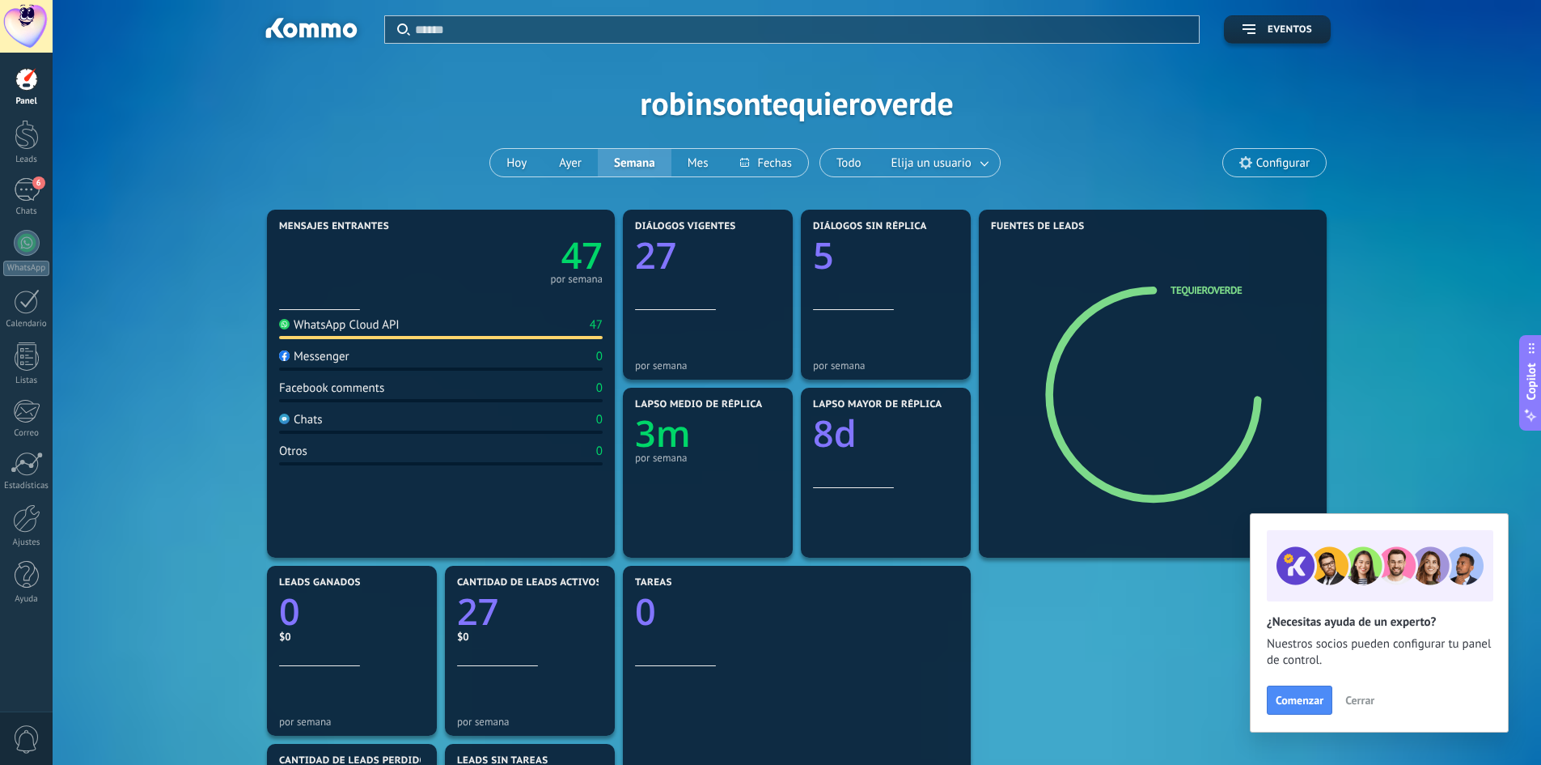  I want to click on span: Configurar, so click(1283, 163).